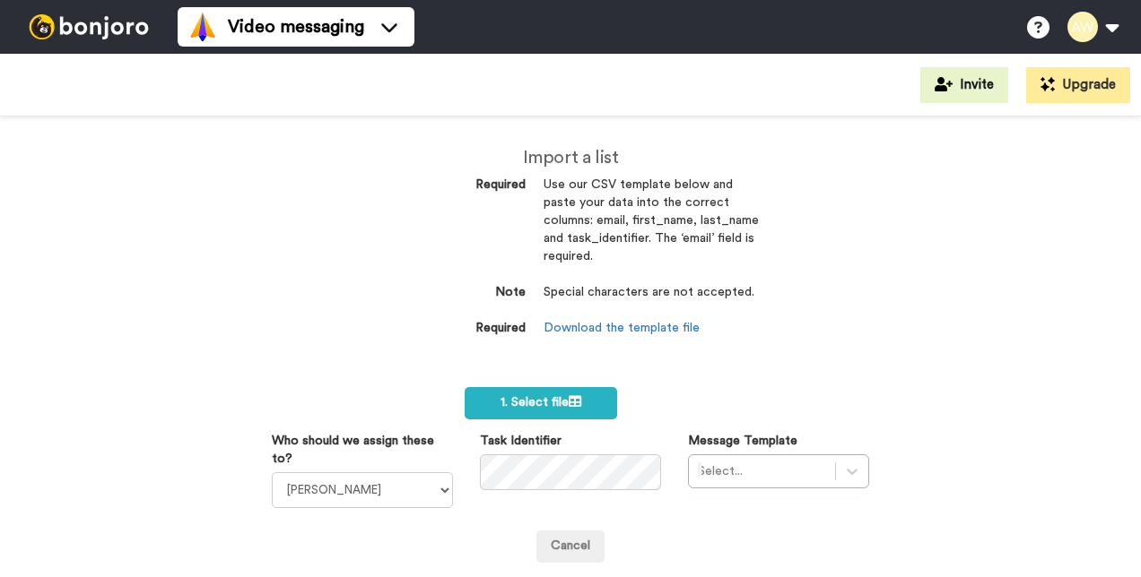  I want to click on label: Task Identifier, so click(520, 441).